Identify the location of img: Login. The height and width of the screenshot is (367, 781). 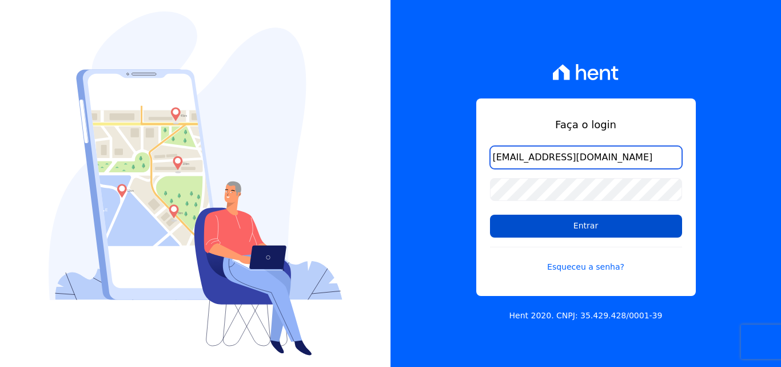
(196, 183).